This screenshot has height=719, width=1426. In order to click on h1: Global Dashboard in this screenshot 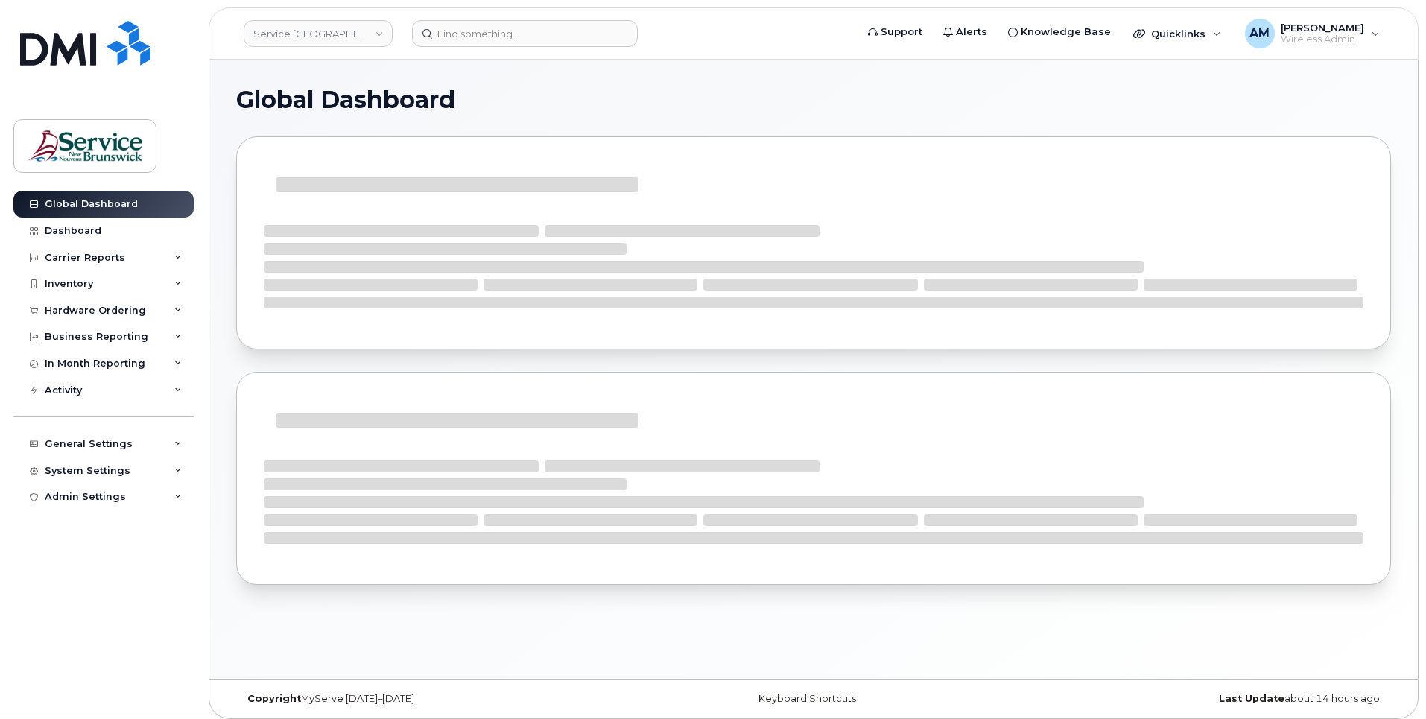, I will do `click(813, 99)`.